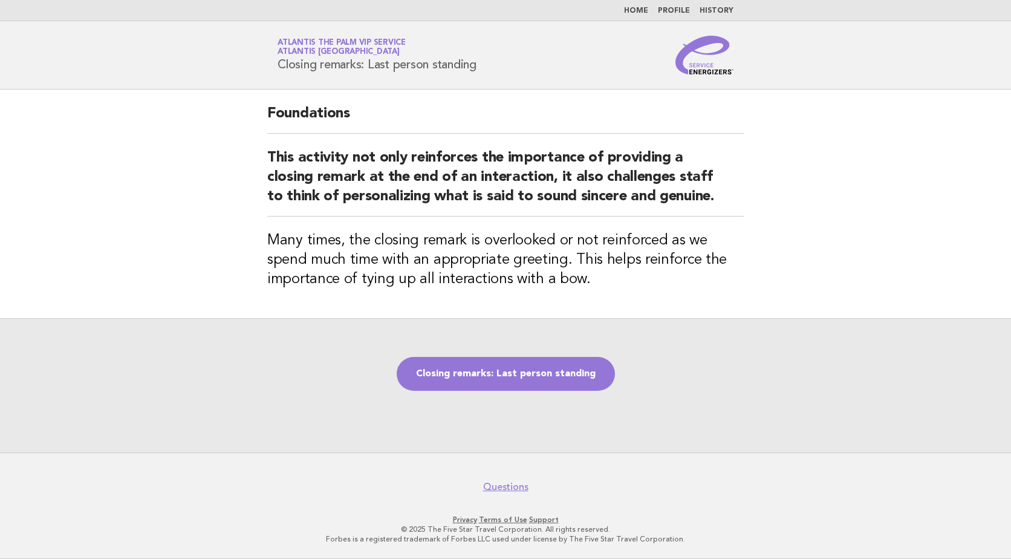 The width and height of the screenshot is (1011, 559). I want to click on h3: Many times, the closing remark is overlooked or not reinforced as we spend much time with an appr..., so click(505, 260).